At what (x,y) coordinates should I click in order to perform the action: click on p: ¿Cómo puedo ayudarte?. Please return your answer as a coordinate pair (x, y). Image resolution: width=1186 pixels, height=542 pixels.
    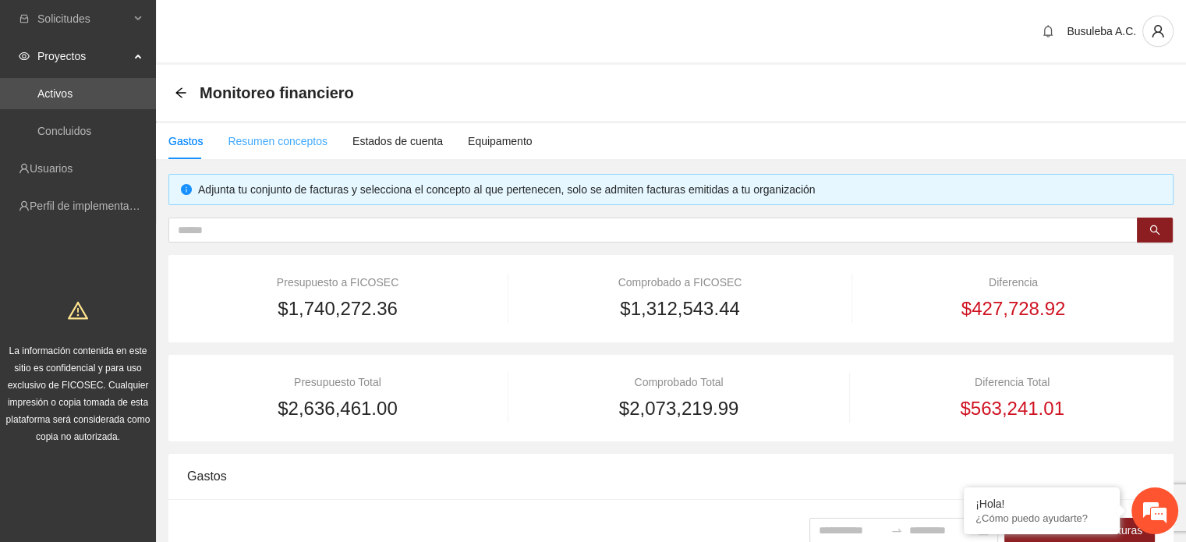
    Looking at the image, I should click on (1042, 518).